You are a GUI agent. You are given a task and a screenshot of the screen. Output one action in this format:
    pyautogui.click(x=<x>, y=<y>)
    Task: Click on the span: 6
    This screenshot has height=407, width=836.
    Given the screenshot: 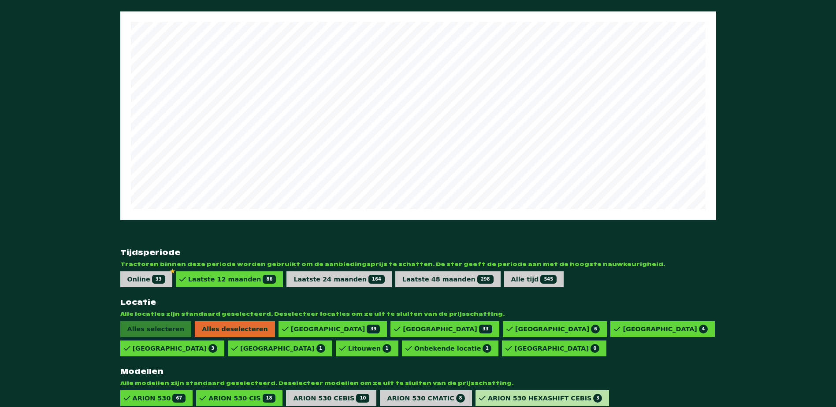 What is the action you would take?
    pyautogui.click(x=595, y=329)
    